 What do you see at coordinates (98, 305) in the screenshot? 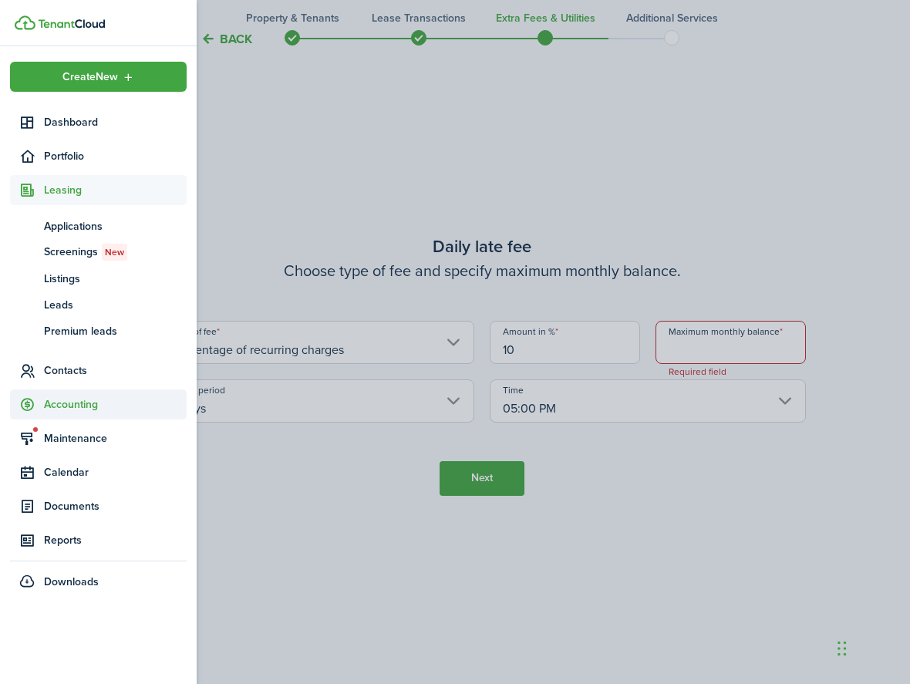
I see `a: Leads` at bounding box center [98, 305].